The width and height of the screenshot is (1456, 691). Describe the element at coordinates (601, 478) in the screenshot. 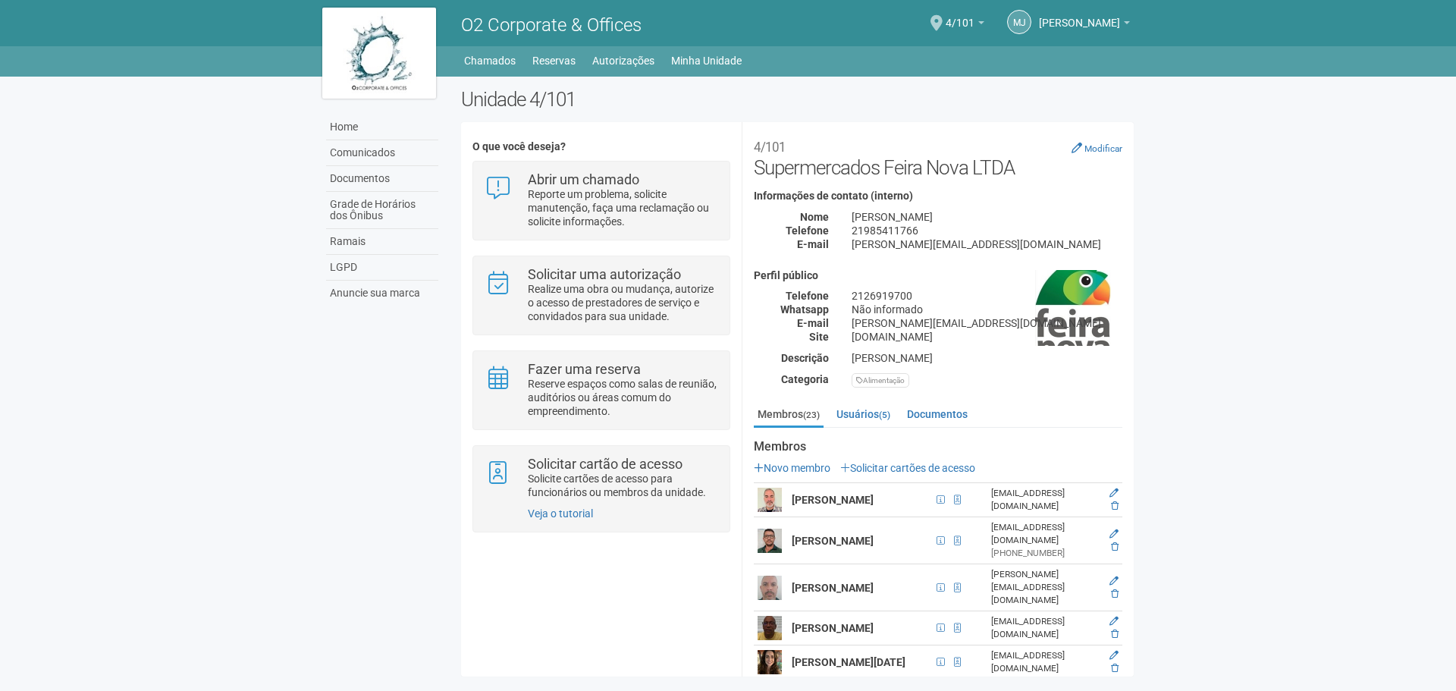

I see `a: Solicitar cartão de acesso Solicite cartões de acesso para funcionários ou membros da unidade.` at that location.